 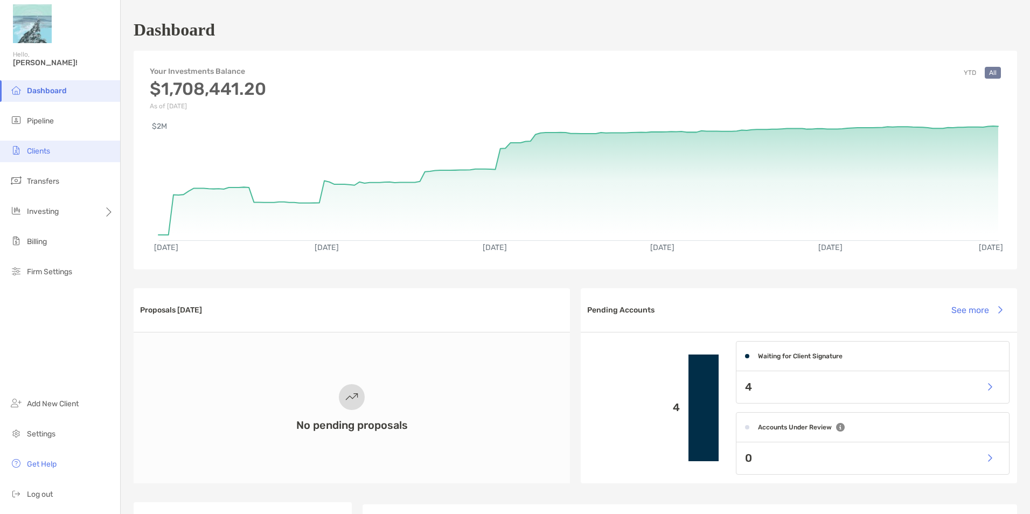 What do you see at coordinates (16, 271) in the screenshot?
I see `img: firm-settings icon` at bounding box center [16, 271].